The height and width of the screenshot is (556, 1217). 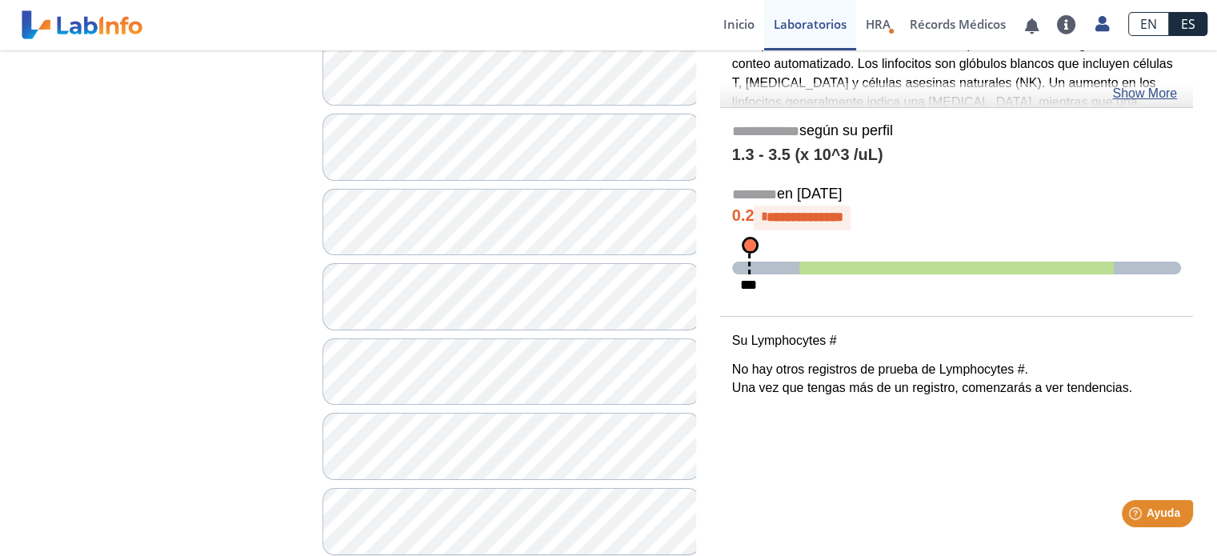 What do you see at coordinates (89, 19) in the screenshot?
I see `span: Ayuda` at bounding box center [89, 19].